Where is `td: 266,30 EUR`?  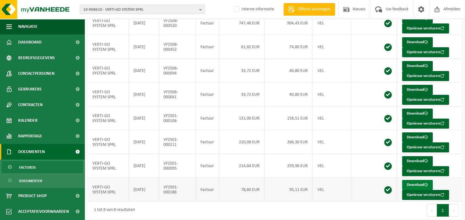
td: 266,30 EUR is located at coordinates (289, 142).